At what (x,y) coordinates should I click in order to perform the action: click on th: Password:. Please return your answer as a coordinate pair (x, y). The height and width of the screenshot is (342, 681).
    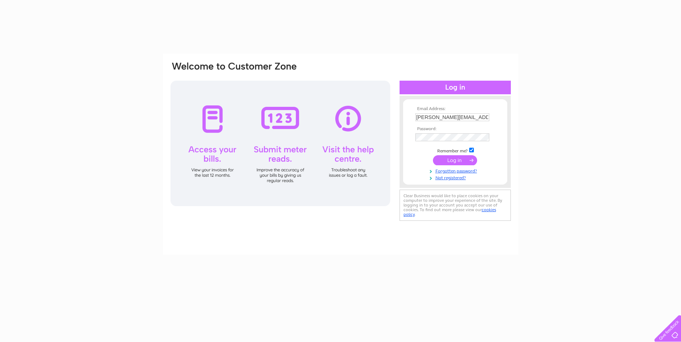
    Looking at the image, I should click on (455, 129).